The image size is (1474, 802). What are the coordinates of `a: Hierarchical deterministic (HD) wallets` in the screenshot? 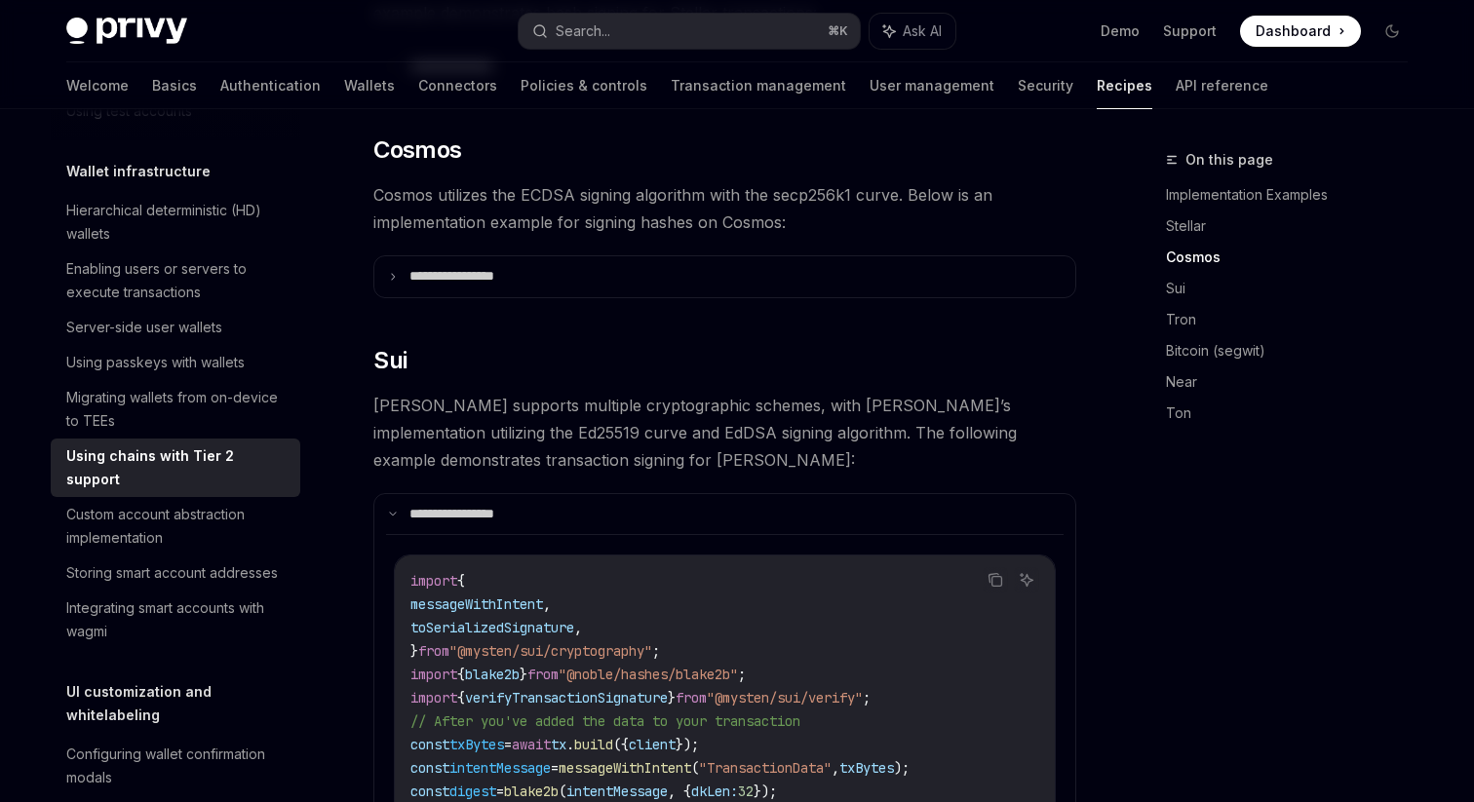 It's located at (175, 222).